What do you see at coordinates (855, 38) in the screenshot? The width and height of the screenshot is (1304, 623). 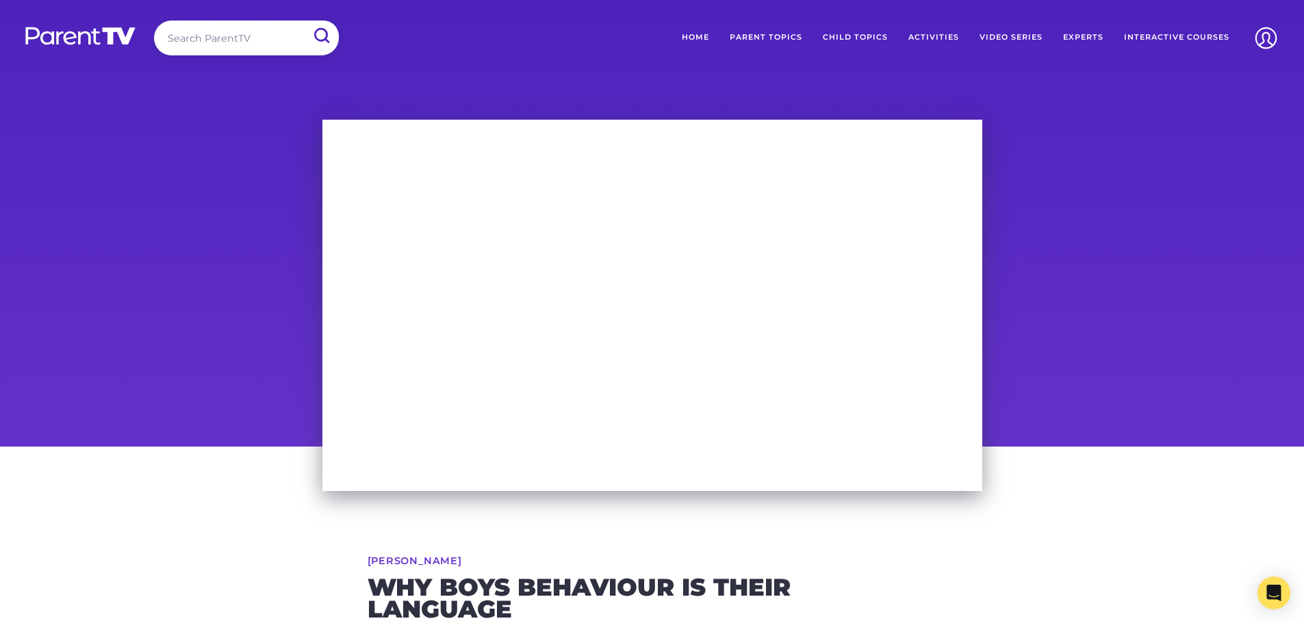 I see `a: Child Topics` at bounding box center [855, 38].